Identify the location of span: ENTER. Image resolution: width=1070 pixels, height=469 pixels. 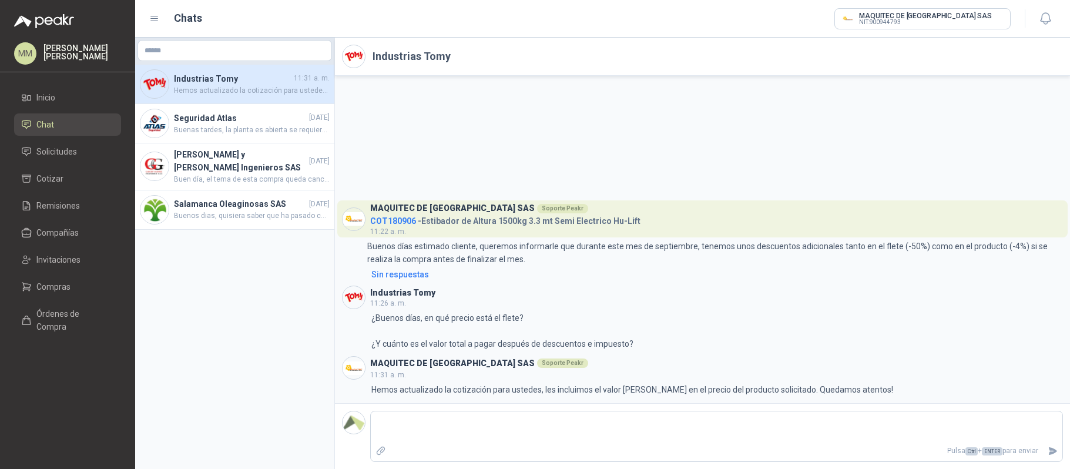
(992, 451).